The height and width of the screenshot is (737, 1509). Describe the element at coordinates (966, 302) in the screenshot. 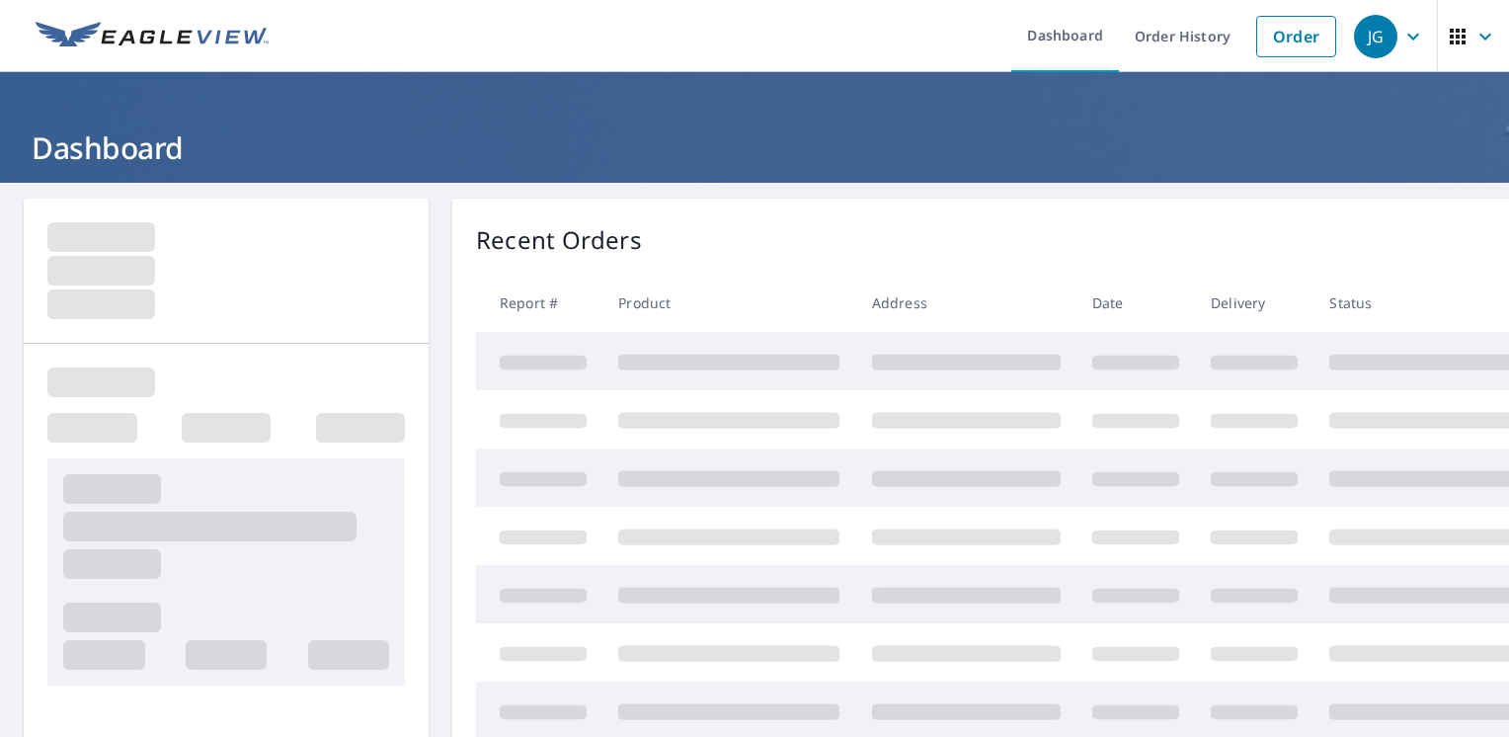

I see `th: Address` at that location.